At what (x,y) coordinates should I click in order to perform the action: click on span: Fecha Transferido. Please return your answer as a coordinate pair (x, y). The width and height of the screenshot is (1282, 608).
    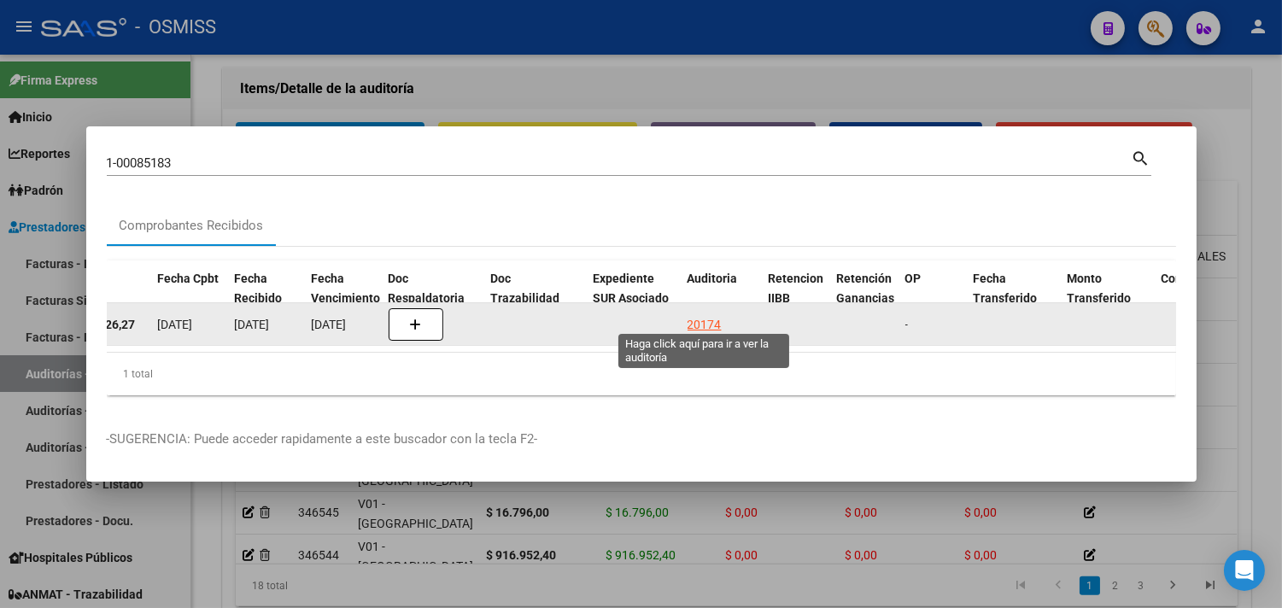
    Looking at the image, I should click on (1005, 288).